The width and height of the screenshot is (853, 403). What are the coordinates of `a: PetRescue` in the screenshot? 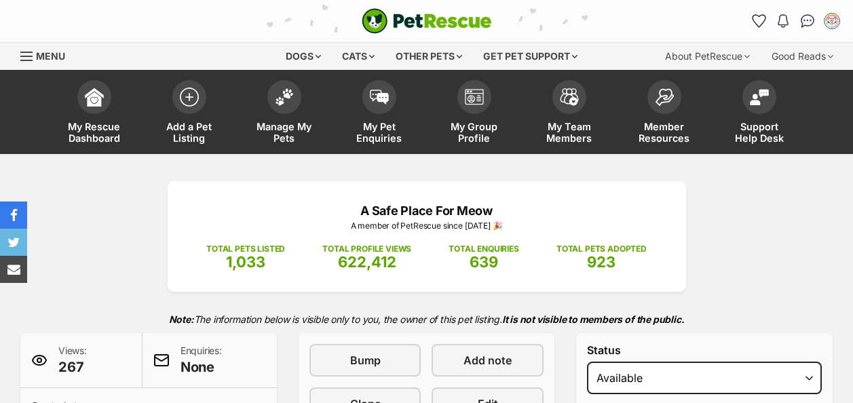 It's located at (427, 21).